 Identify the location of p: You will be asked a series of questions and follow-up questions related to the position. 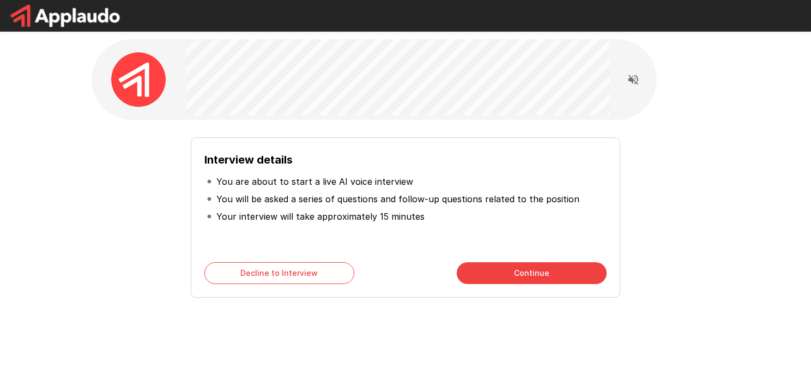
(398, 199).